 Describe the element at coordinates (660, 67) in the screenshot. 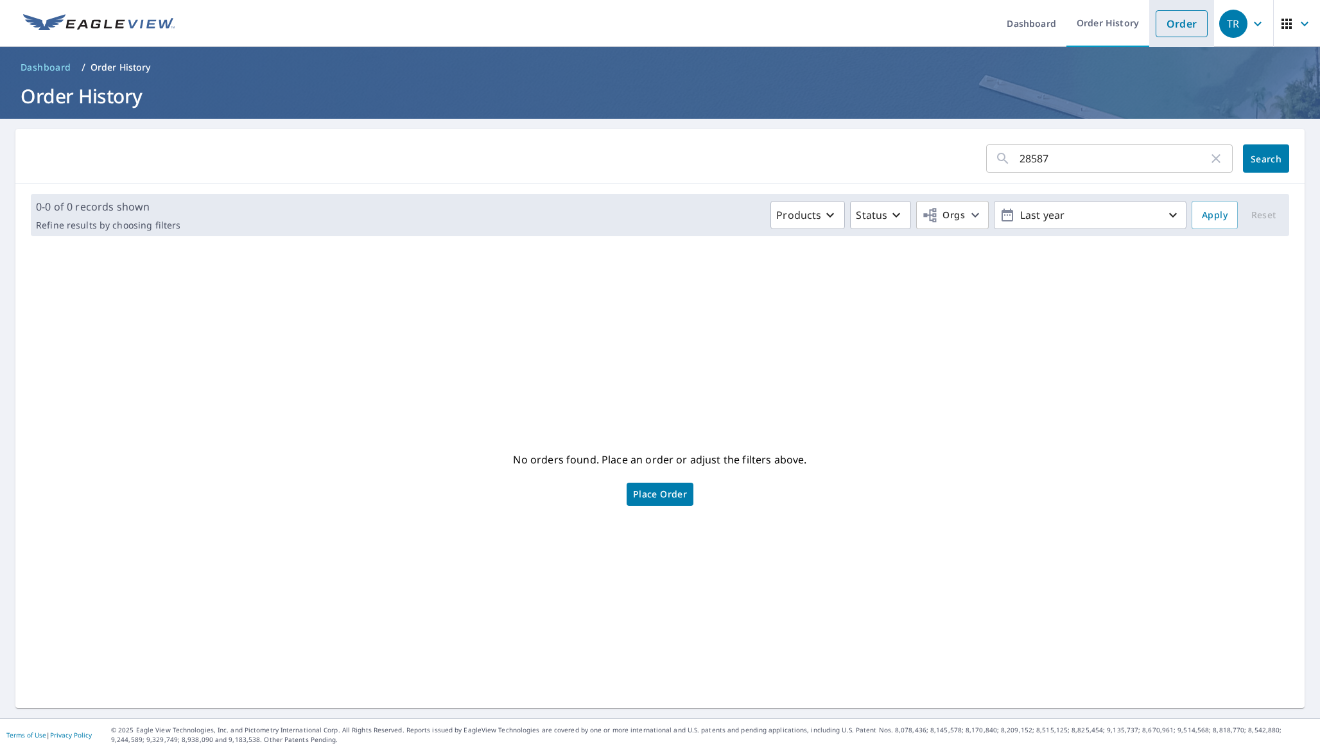

I see `nav: breadcrumb` at that location.